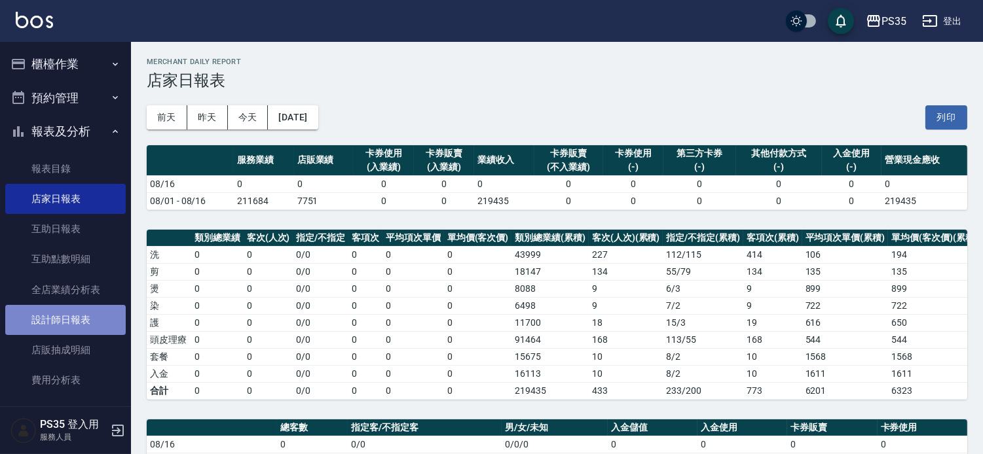  What do you see at coordinates (742, 428) in the screenshot?
I see `th: 入金使用` at bounding box center [742, 428].